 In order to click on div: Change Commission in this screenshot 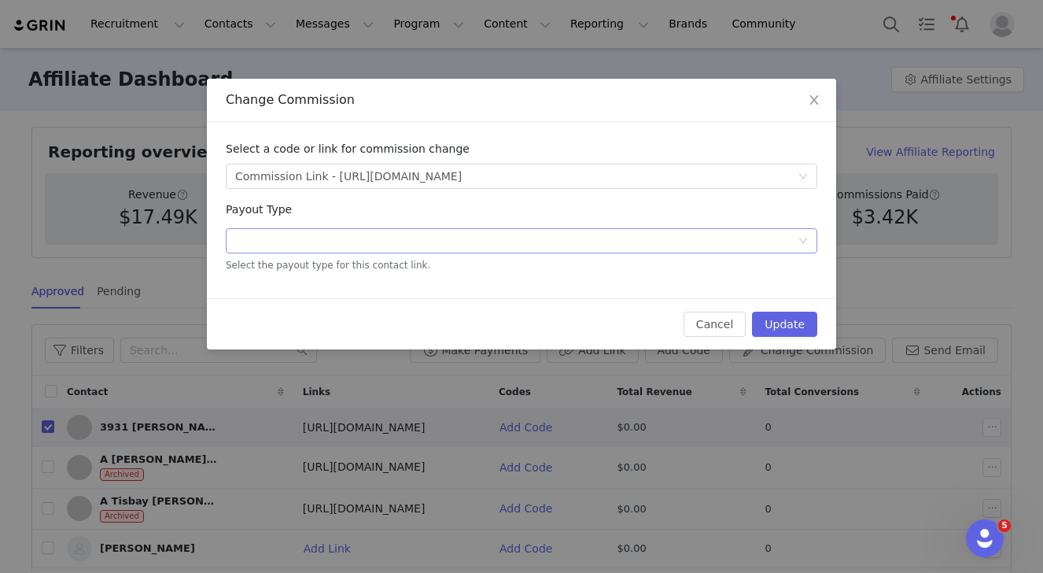, I will do `click(522, 100)`.